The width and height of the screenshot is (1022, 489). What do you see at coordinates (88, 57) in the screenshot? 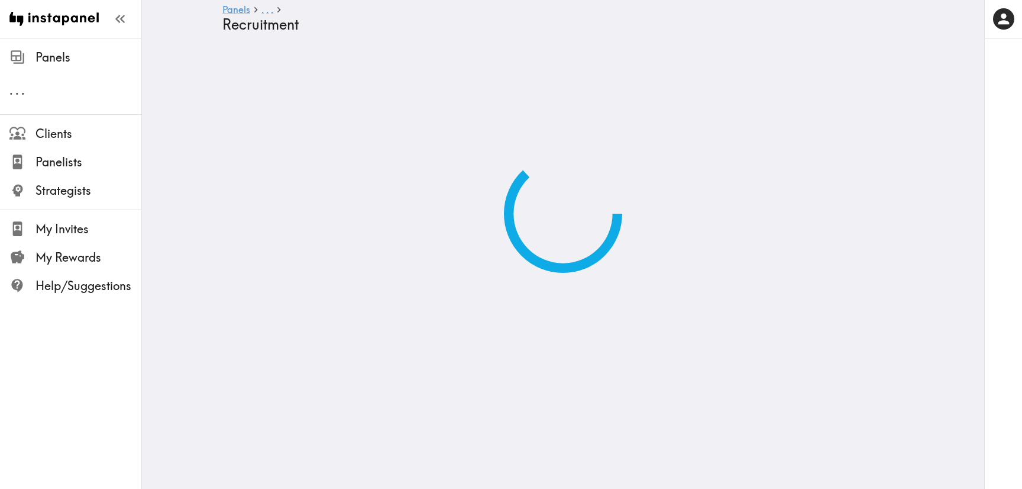
I see `span: Panels` at bounding box center [88, 57].